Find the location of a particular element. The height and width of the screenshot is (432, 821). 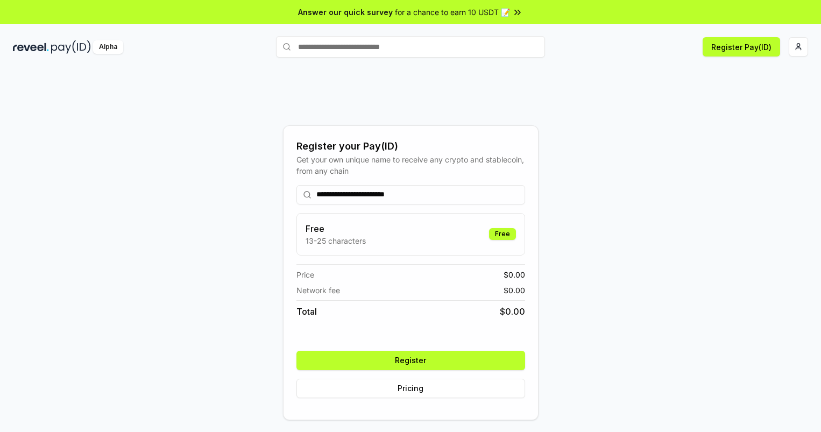

span: Network fee is located at coordinates (318, 290).